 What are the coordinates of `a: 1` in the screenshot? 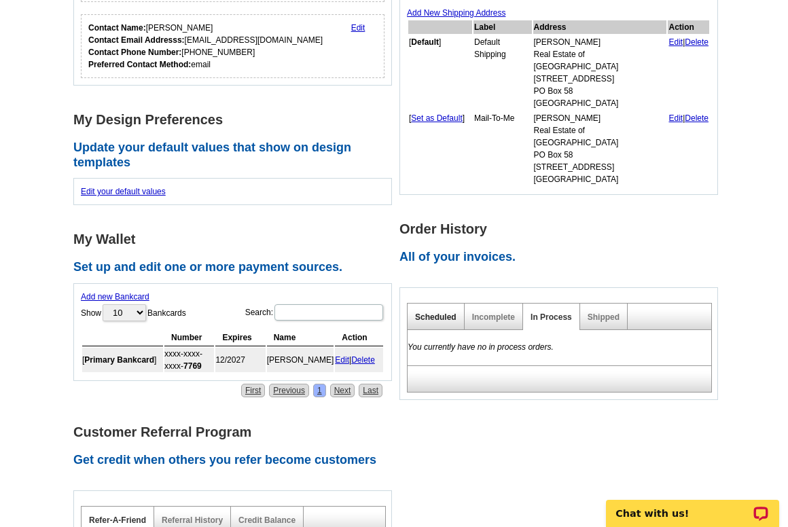 It's located at (319, 391).